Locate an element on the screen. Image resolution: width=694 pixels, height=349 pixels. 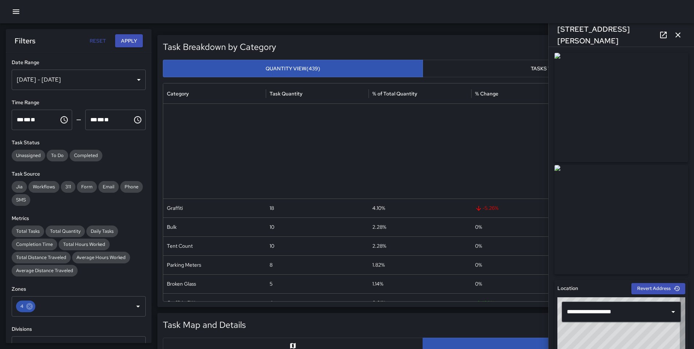
button: Quantity View(439) is located at coordinates (293, 68).